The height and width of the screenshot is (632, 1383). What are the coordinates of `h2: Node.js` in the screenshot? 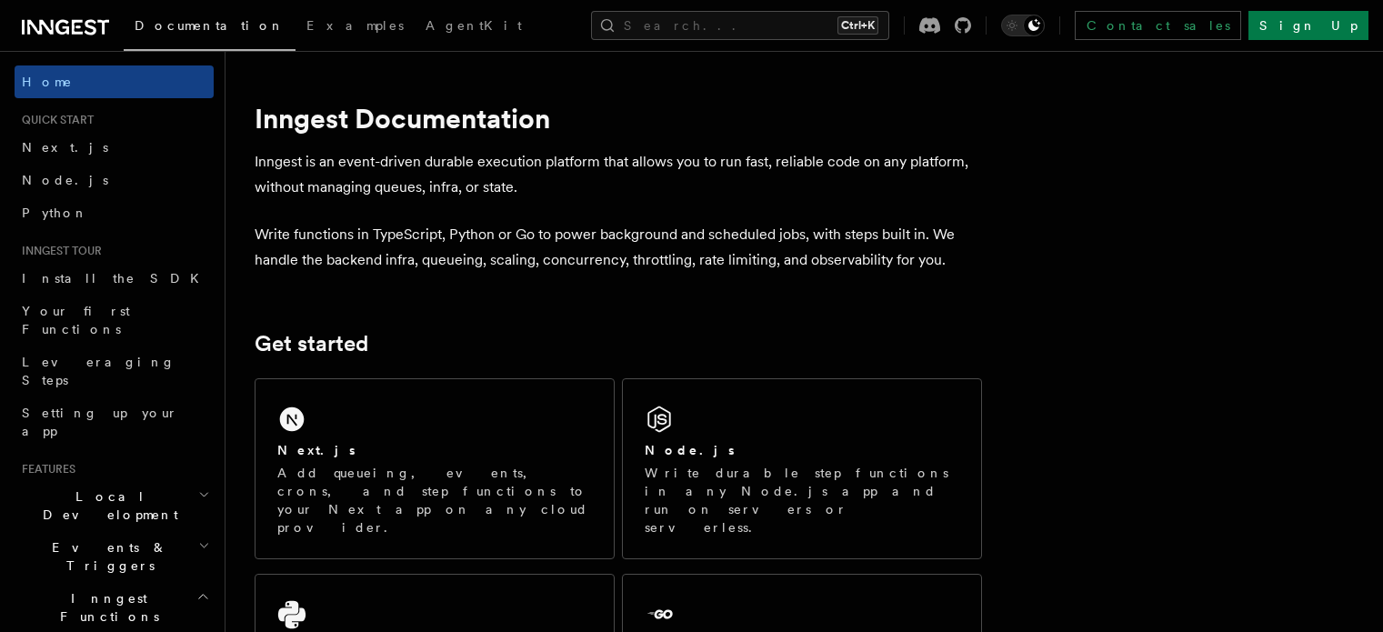 It's located at (689, 450).